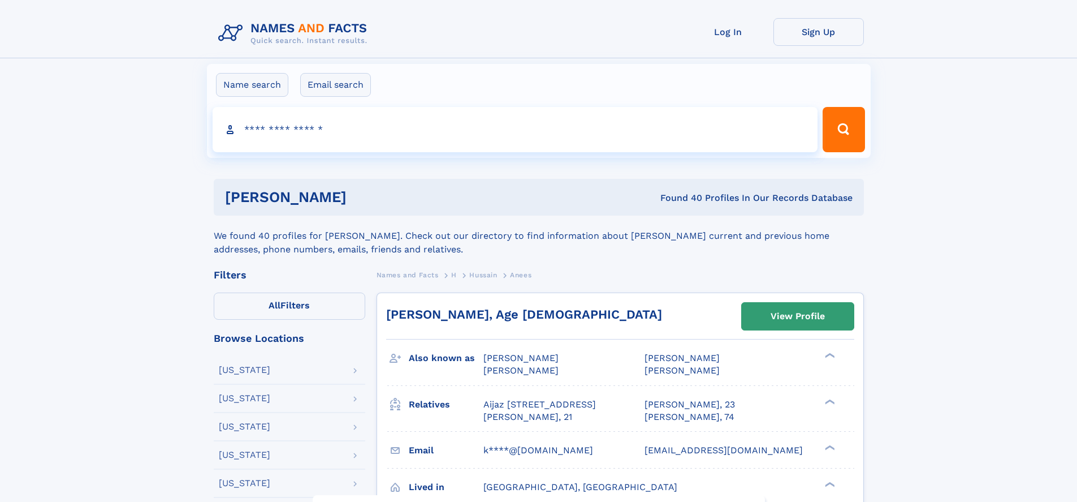  I want to click on label: Email search, so click(335, 85).